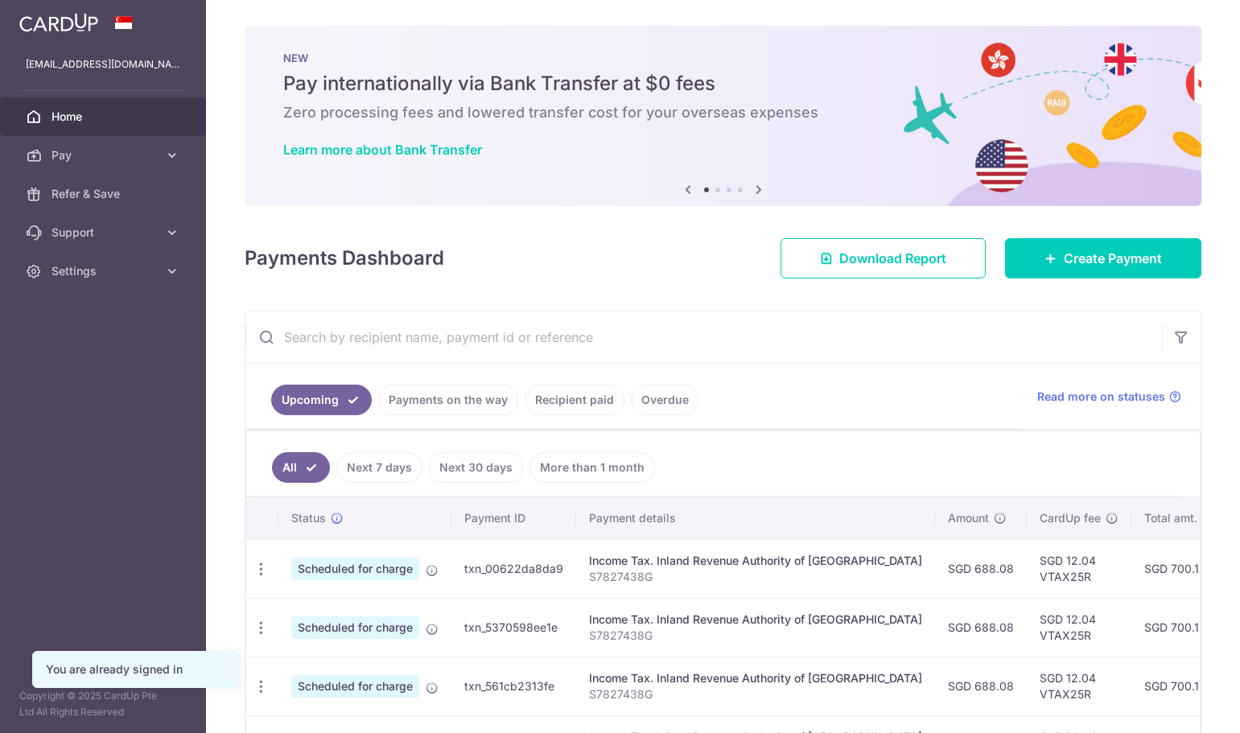 This screenshot has width=1240, height=733. I want to click on span: Settings, so click(105, 271).